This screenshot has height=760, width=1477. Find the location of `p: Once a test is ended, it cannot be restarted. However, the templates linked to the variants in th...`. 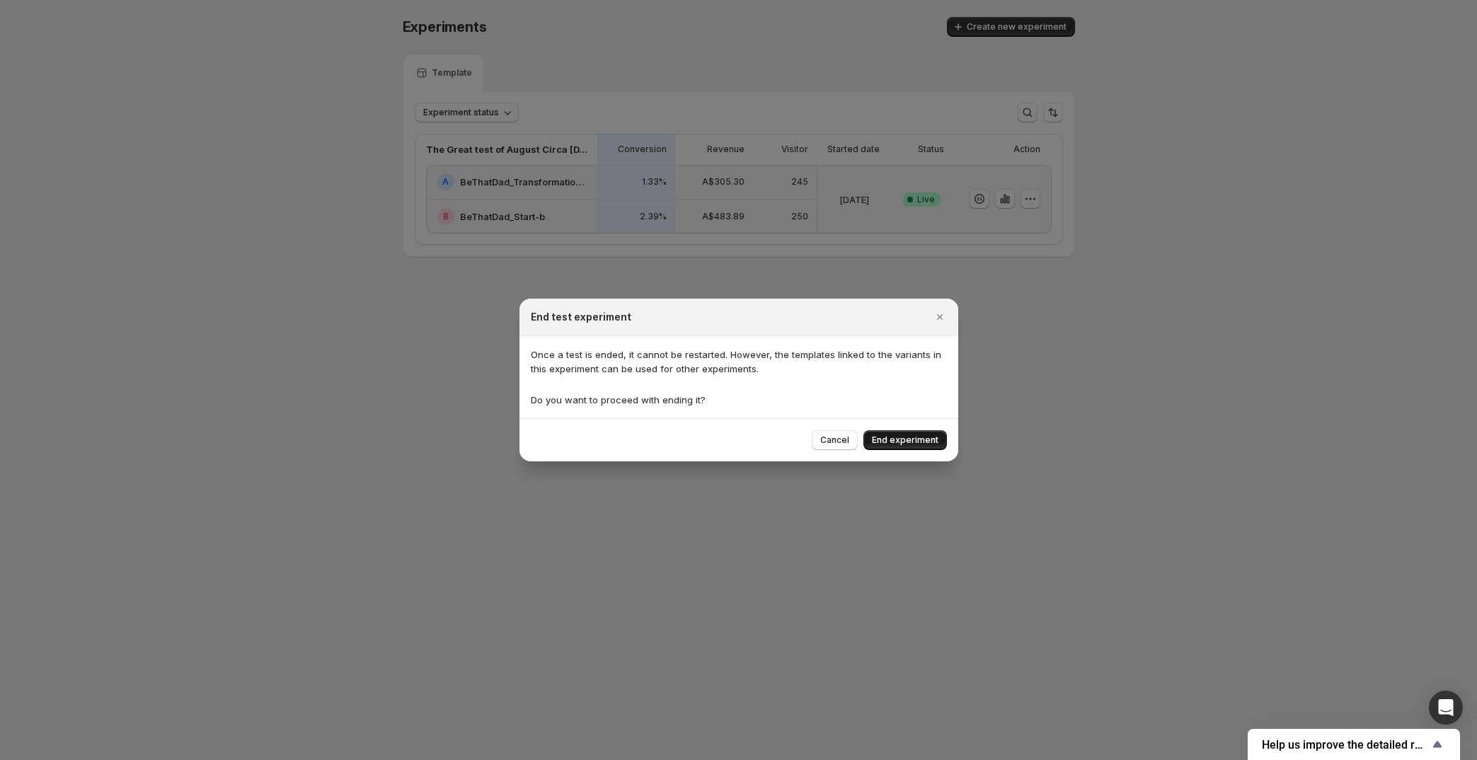

p: Once a test is ended, it cannot be restarted. However, the templates linked to the variants in th... is located at coordinates (739, 362).